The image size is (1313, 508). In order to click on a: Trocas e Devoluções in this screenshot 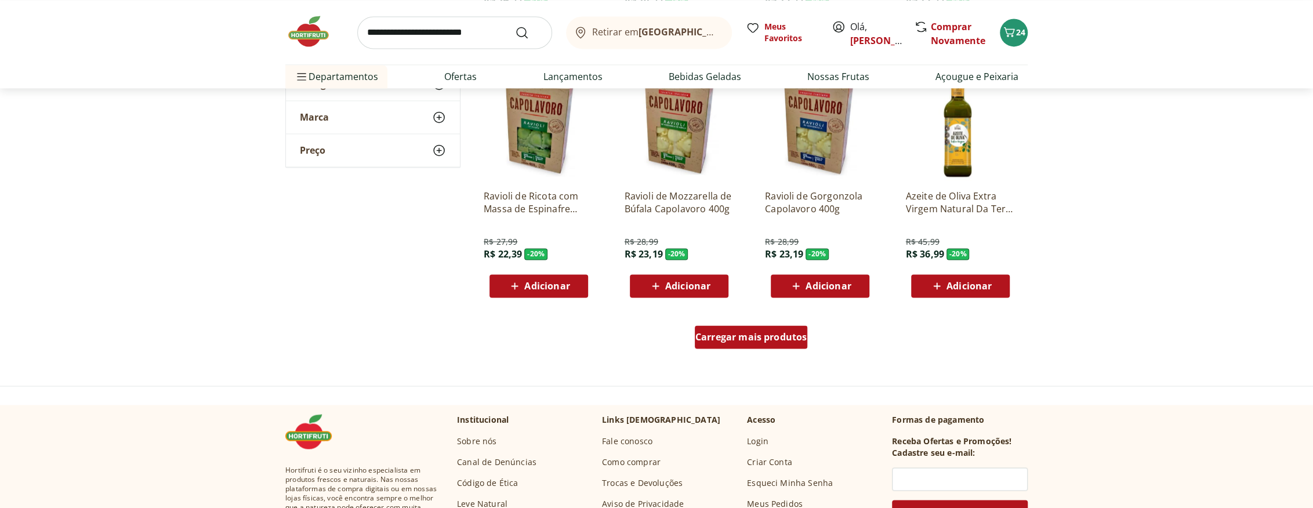, I will do `click(642, 482)`.